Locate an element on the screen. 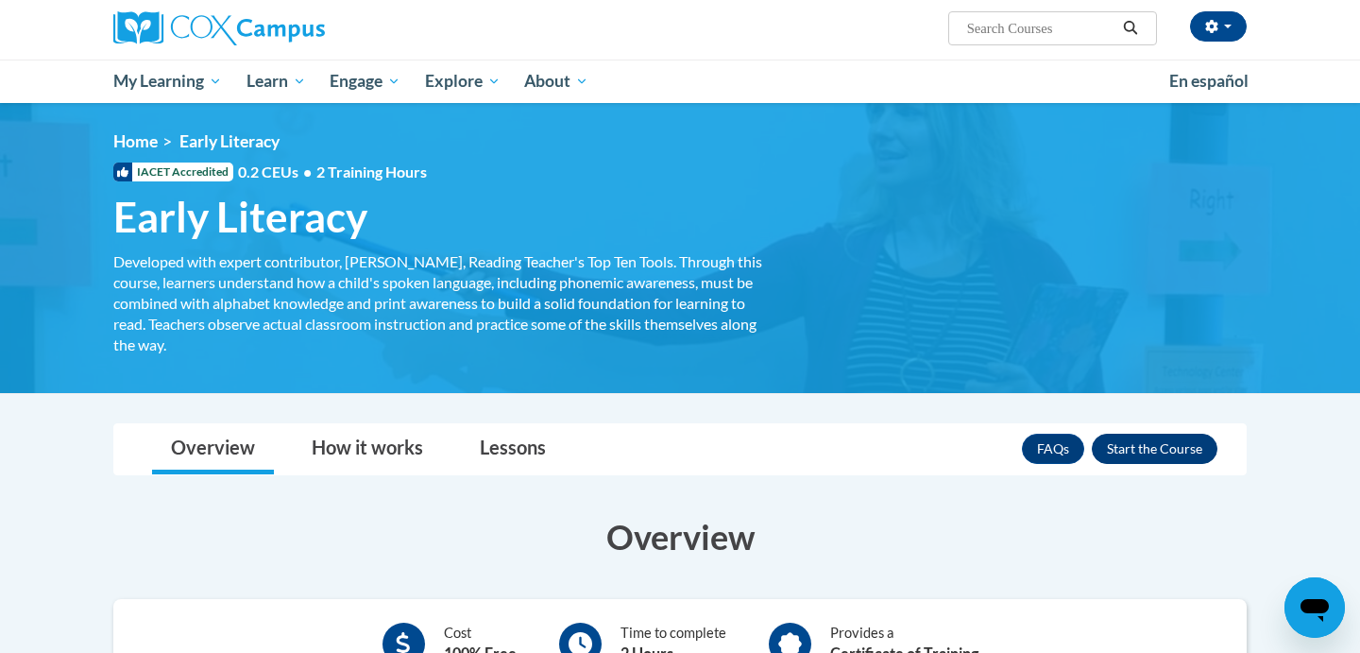 The height and width of the screenshot is (653, 1360). a: Lessons is located at coordinates (513, 449).